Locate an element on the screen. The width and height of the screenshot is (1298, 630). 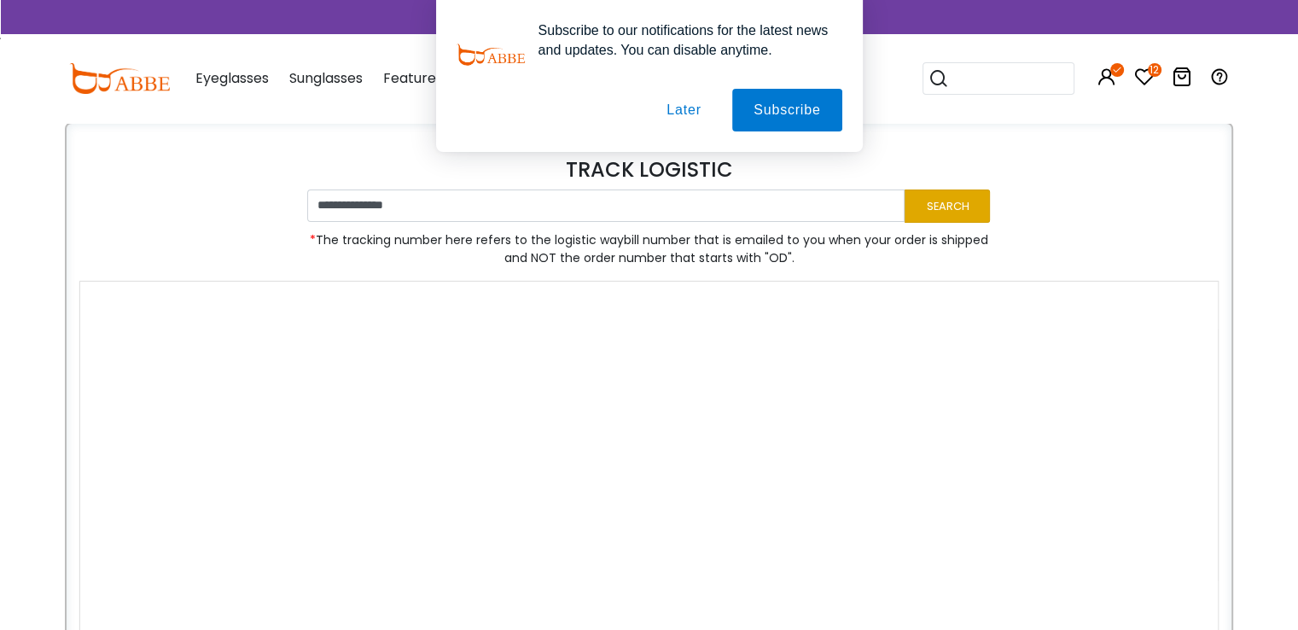
button: Search is located at coordinates (948, 206).